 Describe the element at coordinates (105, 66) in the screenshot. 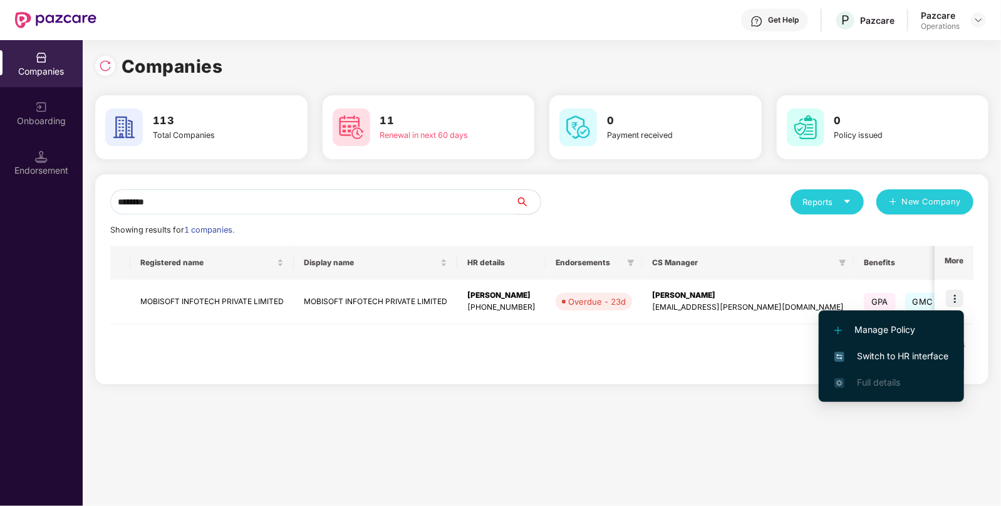

I see `img: svg+xml;base64,PHN2ZyBpZD0iUmVsb2FkLTMyeDMyIiB4bWxucz0iaHR0cDovL3d3dy53My5vcmcvMjAwMC9zdmciIHdpZH...` at that location.